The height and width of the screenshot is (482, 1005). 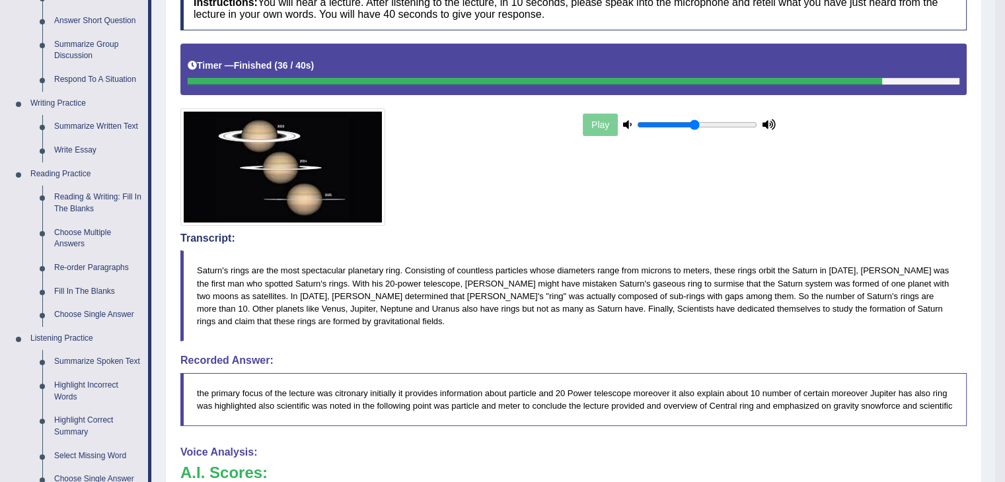 I want to click on b: A.I. Scores:, so click(x=224, y=472).